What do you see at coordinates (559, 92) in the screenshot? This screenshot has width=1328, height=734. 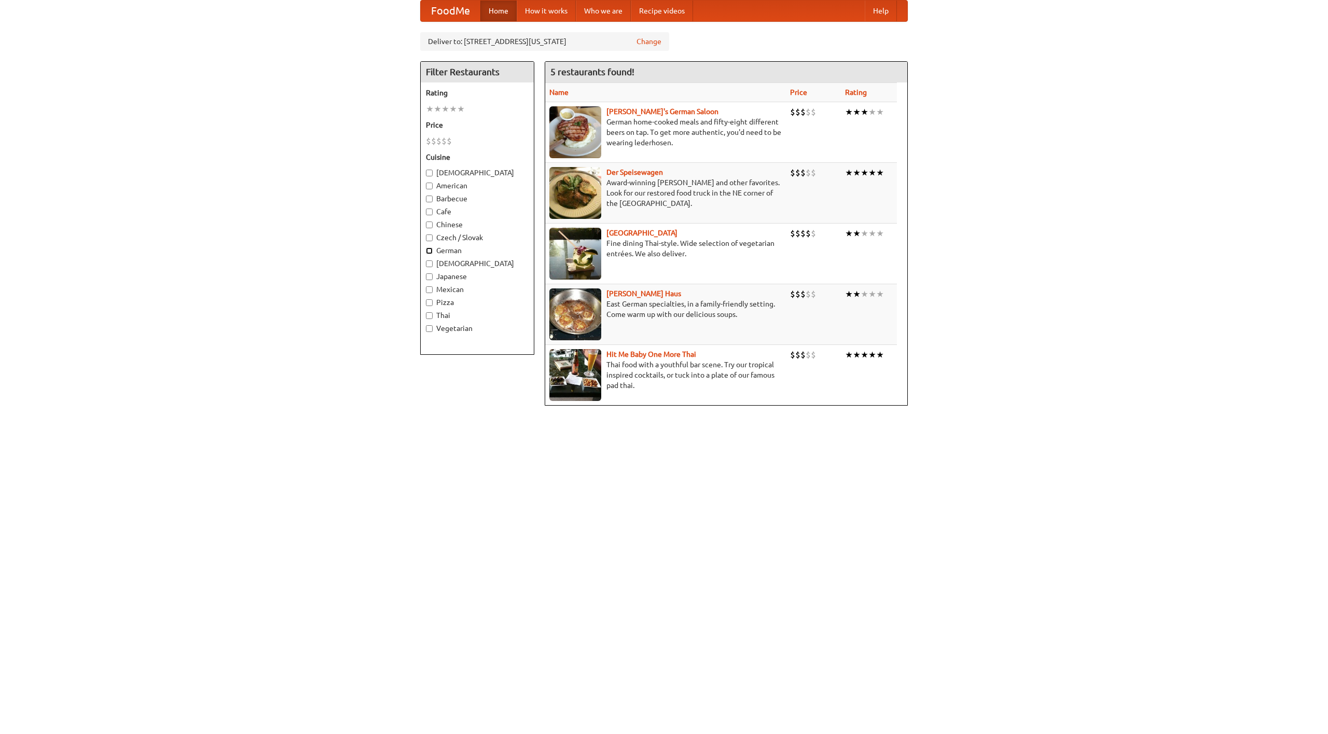 I see `a: Name` at bounding box center [559, 92].